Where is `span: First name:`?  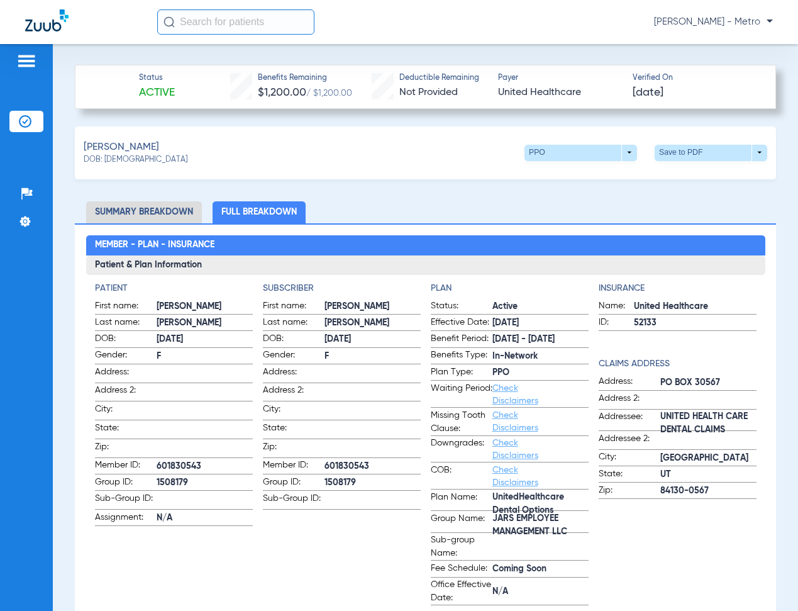 span: First name: is located at coordinates (294, 307).